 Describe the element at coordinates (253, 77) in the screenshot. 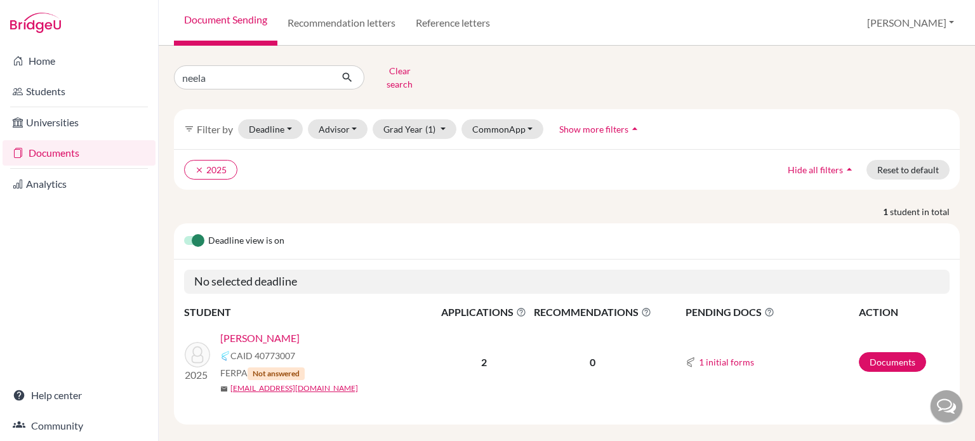

I see `input: Find student by name...` at that location.